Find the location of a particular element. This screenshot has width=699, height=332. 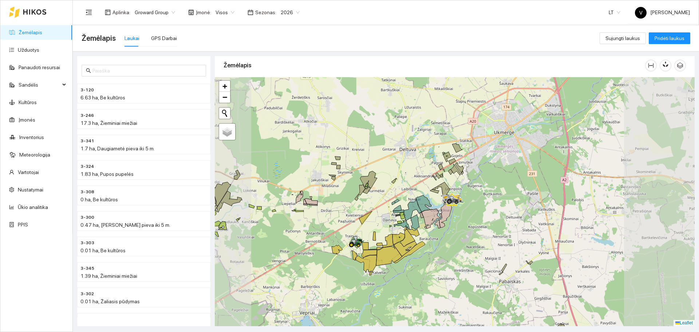

span: 3-246 is located at coordinates (87, 115).